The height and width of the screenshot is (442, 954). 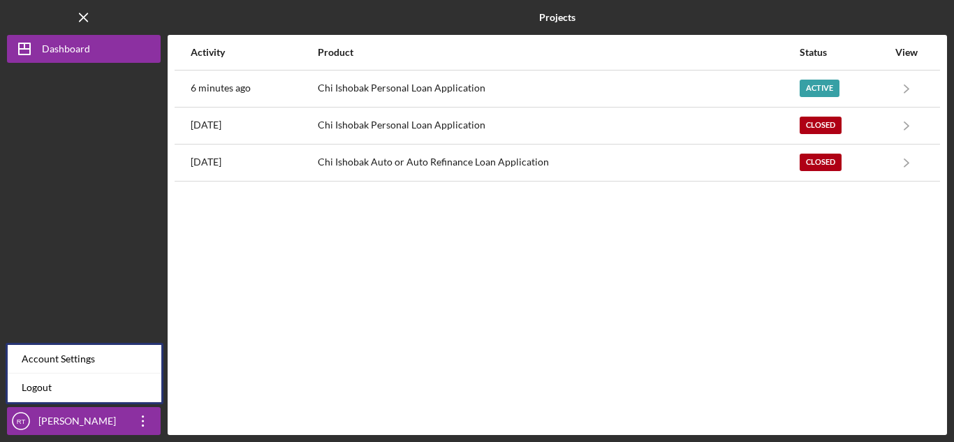 What do you see at coordinates (84, 387) in the screenshot?
I see `a: Logout` at bounding box center [84, 387].